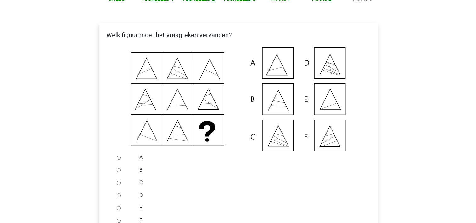 The width and height of the screenshot is (476, 223). Describe the element at coordinates (248, 157) in the screenshot. I see `label: A` at that location.